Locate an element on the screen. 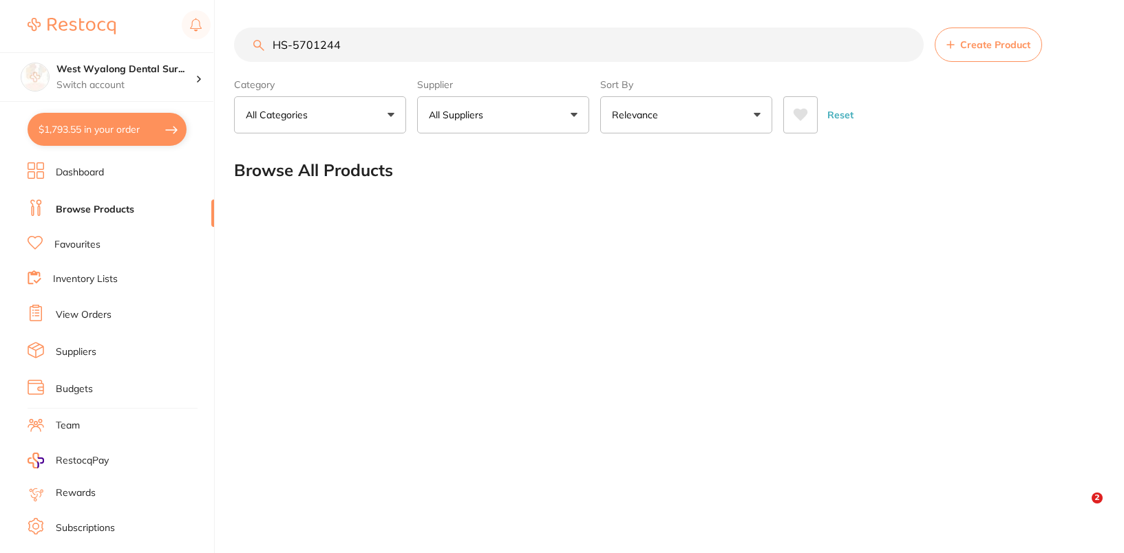  button: Create Product is located at coordinates (988, 45).